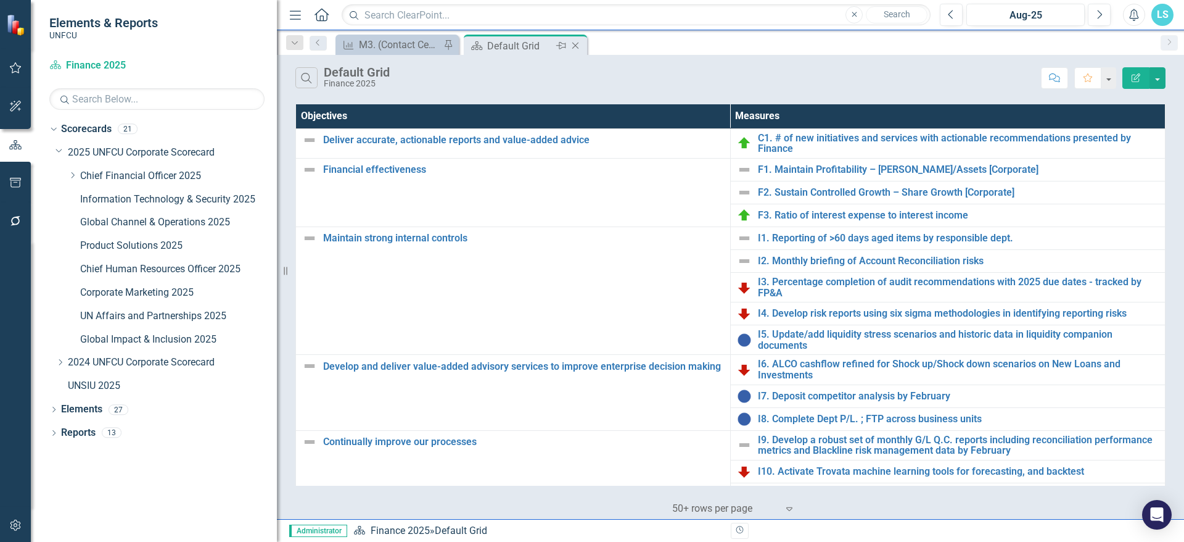 Image resolution: width=1184 pixels, height=542 pixels. Describe the element at coordinates (400, 44) in the screenshot. I see `div: M3. (Contact Center) Qualtrics overall satisfaction survey score` at that location.